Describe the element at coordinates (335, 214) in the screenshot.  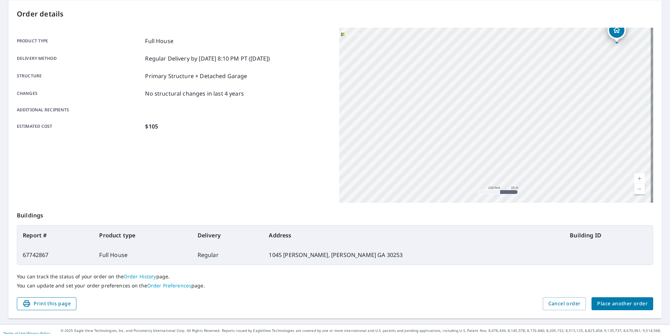
I see `p: Buildings` at that location.